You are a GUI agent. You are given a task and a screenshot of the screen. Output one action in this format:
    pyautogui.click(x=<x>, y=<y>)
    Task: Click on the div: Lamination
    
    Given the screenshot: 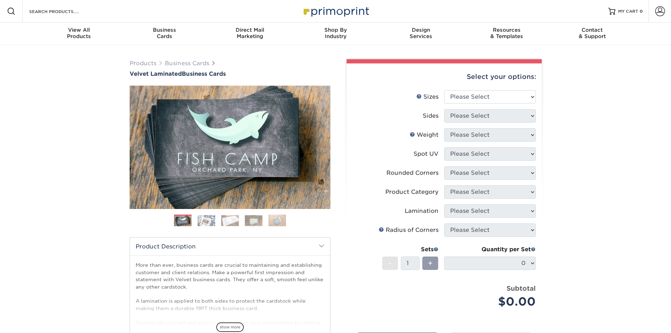 What is the action you would take?
    pyautogui.click(x=422, y=211)
    